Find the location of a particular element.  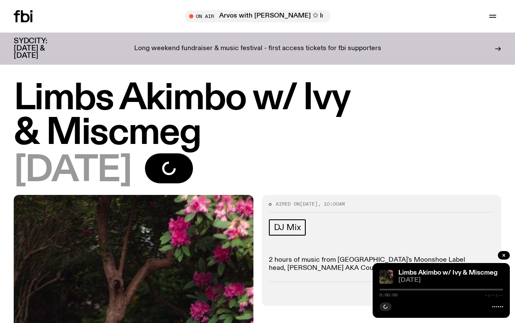

img: Jackson sits at an outdoor table, legs crossed and gazing at a black and brown dog also sitting a... is located at coordinates (386, 277).